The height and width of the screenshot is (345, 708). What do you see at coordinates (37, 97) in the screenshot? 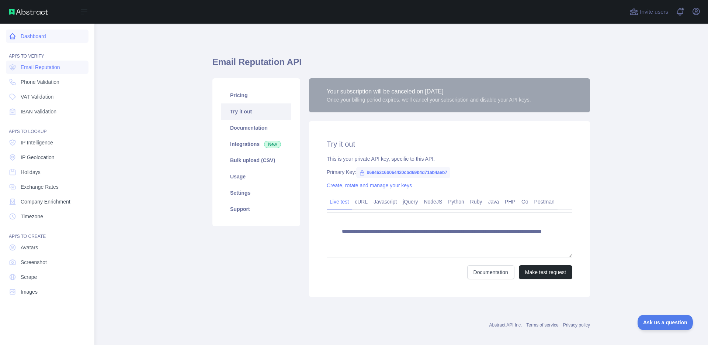
I see `span: VAT Validation` at bounding box center [37, 97].